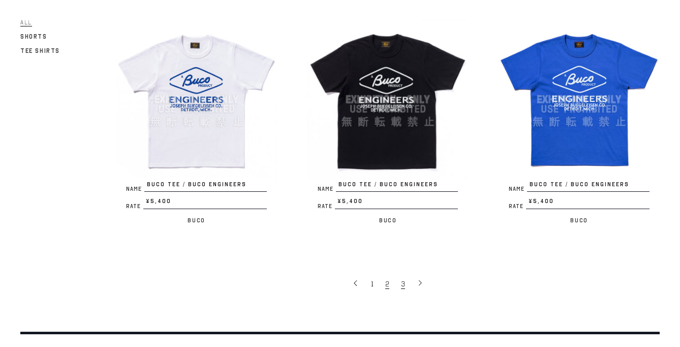 This screenshot has width=680, height=347. I want to click on a: 3, so click(404, 283).